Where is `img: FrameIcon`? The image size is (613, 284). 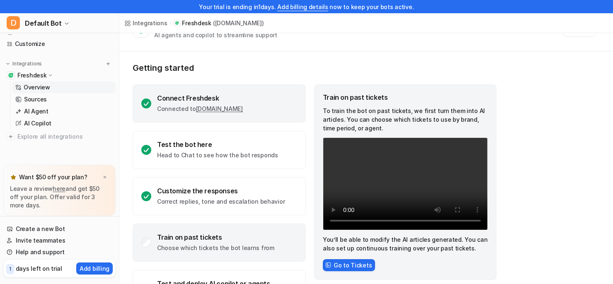
img: FrameIcon is located at coordinates (328, 265).